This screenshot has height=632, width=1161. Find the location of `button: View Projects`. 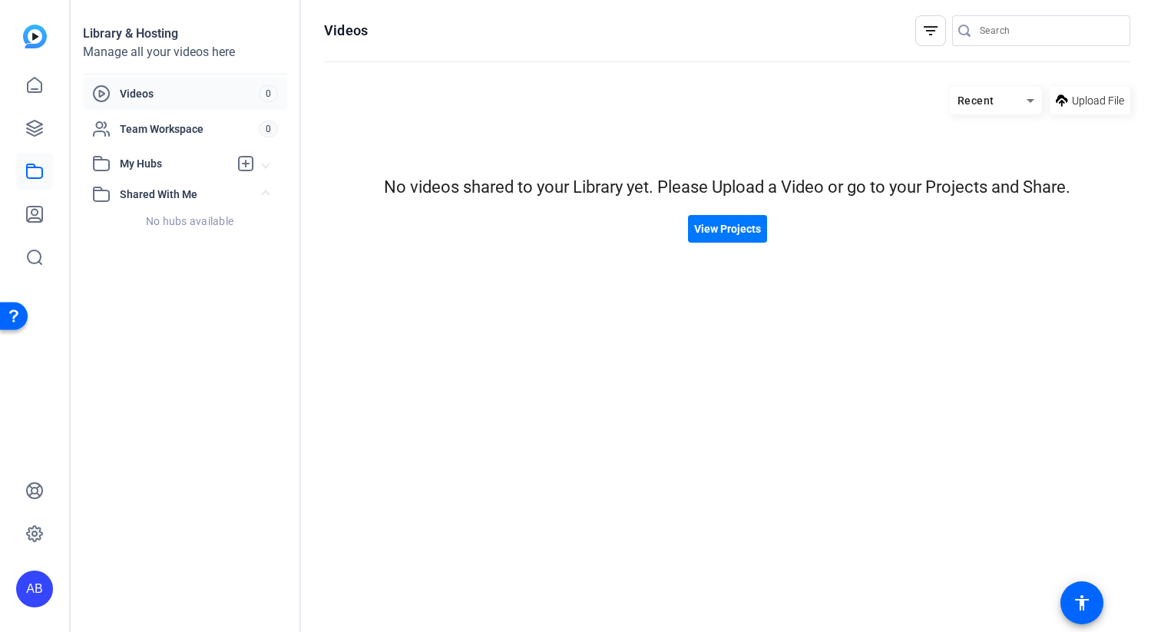

button: View Projects is located at coordinates (727, 229).